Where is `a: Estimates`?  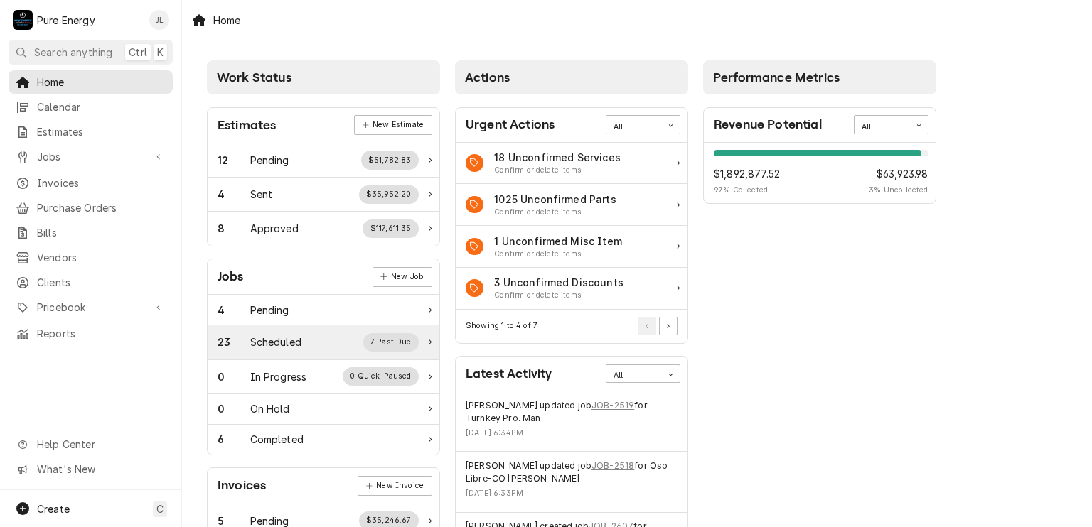
a: Estimates is located at coordinates (90, 132).